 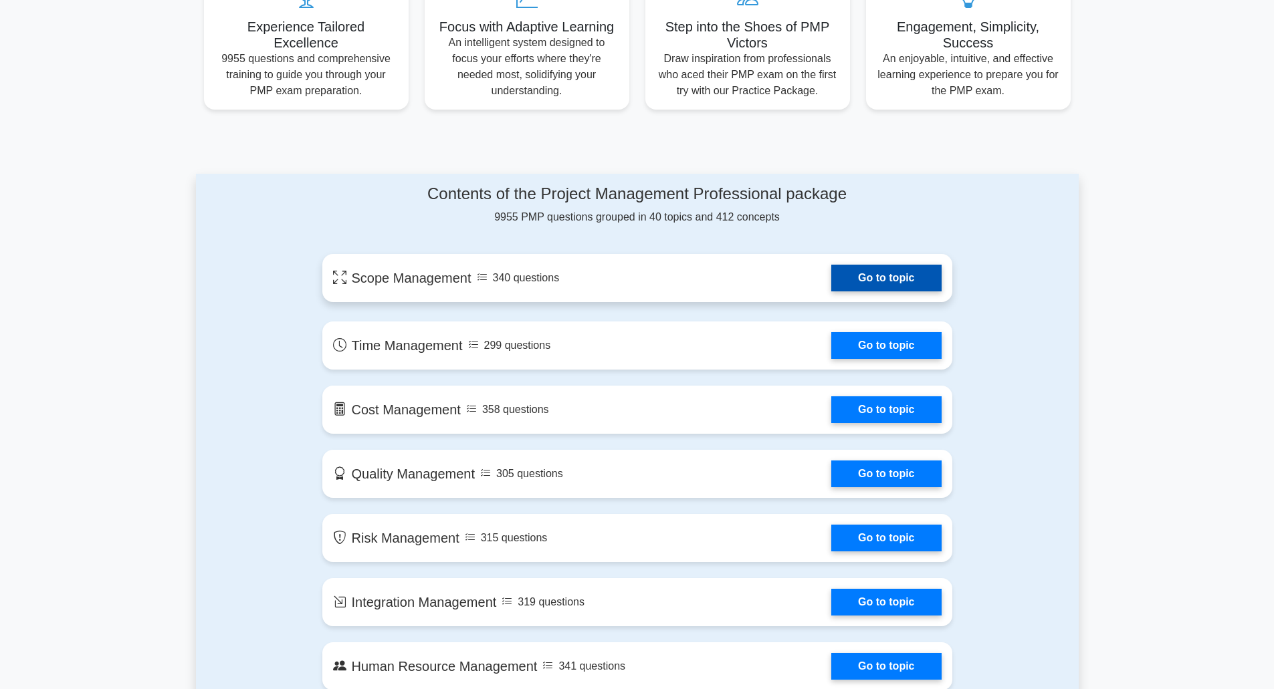 I want to click on h4: Contents of the Project Management Professional package, so click(x=637, y=194).